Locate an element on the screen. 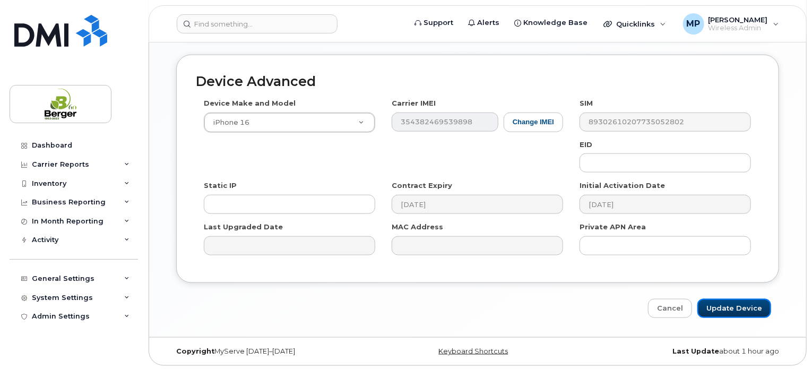 This screenshot has width=812, height=369. a: Cancel is located at coordinates (670, 308).